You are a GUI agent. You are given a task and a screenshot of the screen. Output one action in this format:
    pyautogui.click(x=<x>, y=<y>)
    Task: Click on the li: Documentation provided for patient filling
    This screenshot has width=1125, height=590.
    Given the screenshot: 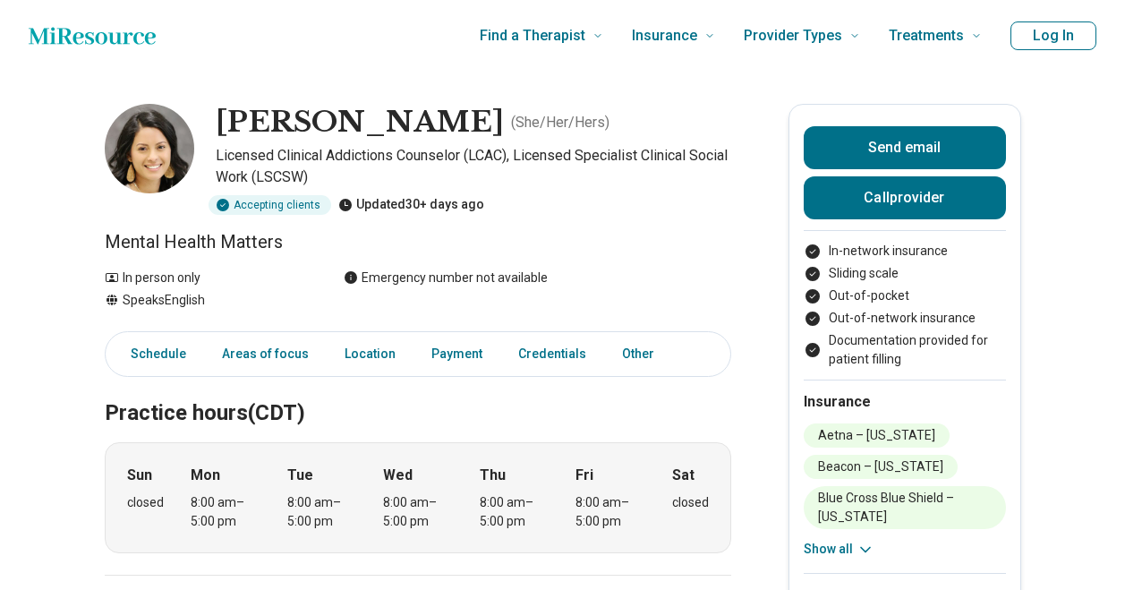 What is the action you would take?
    pyautogui.click(x=905, y=350)
    